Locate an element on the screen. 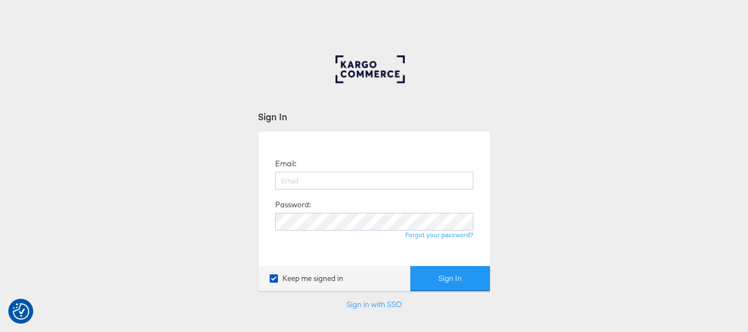 This screenshot has width=748, height=332. label: Password: is located at coordinates (293, 204).